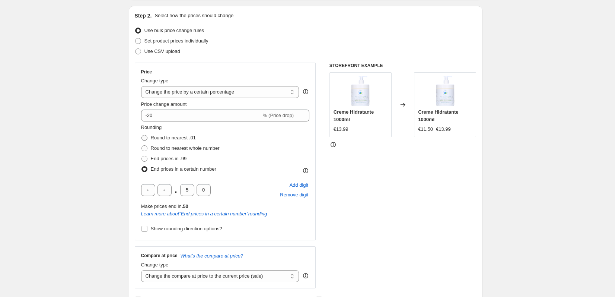 Image resolution: width=615 pixels, height=297 pixels. Describe the element at coordinates (294, 195) in the screenshot. I see `button: Remove placeholder` at that location.